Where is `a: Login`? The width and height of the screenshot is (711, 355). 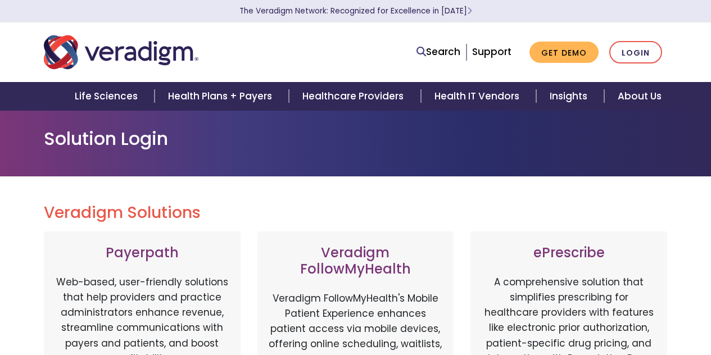 a: Login is located at coordinates (636, 52).